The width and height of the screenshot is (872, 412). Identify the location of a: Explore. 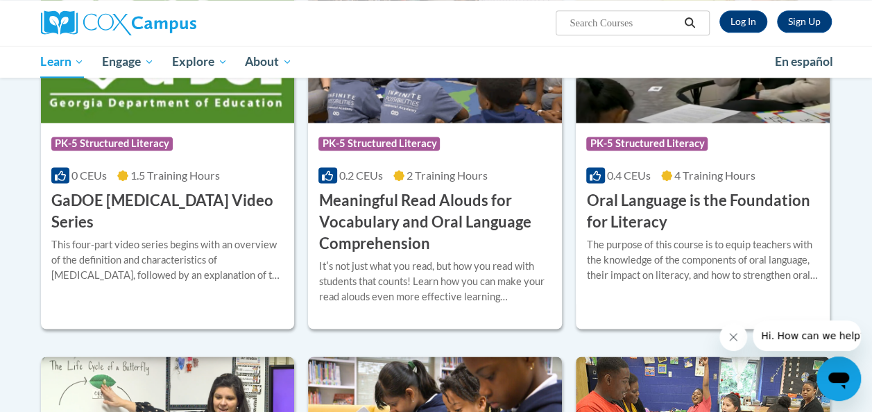
(200, 62).